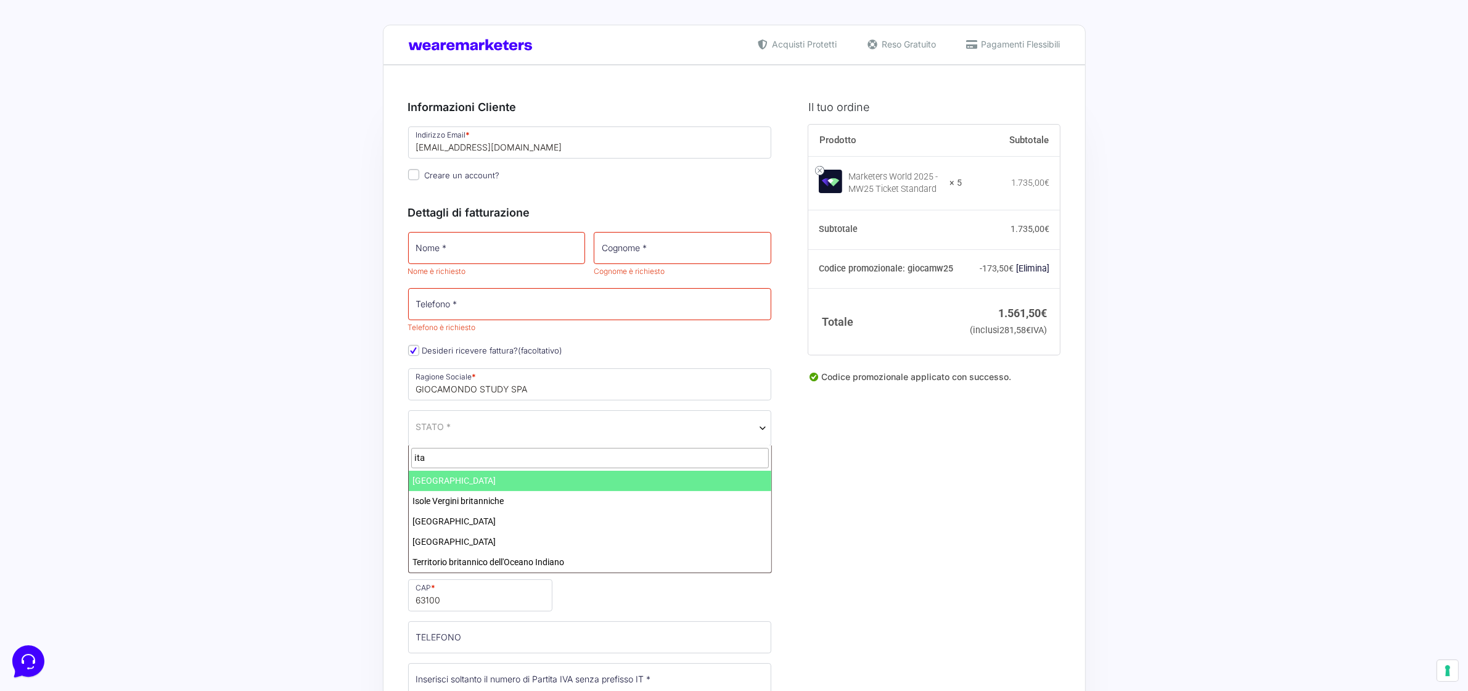  What do you see at coordinates (123, 116) in the screenshot?
I see `button: Inizia una conversazione` at bounding box center [123, 116].